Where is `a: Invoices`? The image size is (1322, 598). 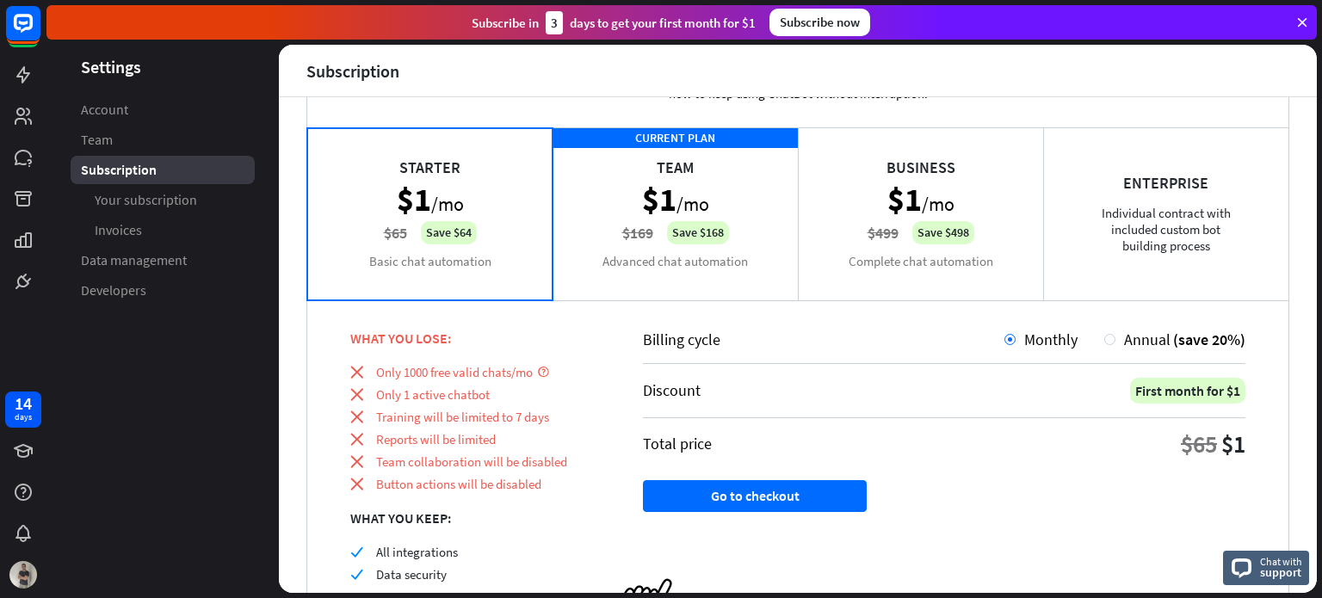
a: Invoices is located at coordinates (163, 230).